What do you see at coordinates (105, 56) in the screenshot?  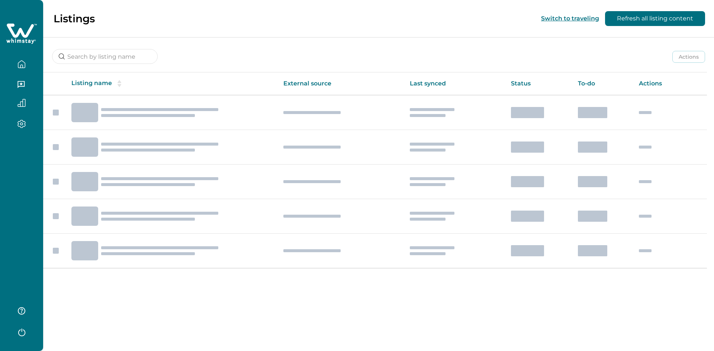 I see `input: Search by listing name` at bounding box center [105, 56].